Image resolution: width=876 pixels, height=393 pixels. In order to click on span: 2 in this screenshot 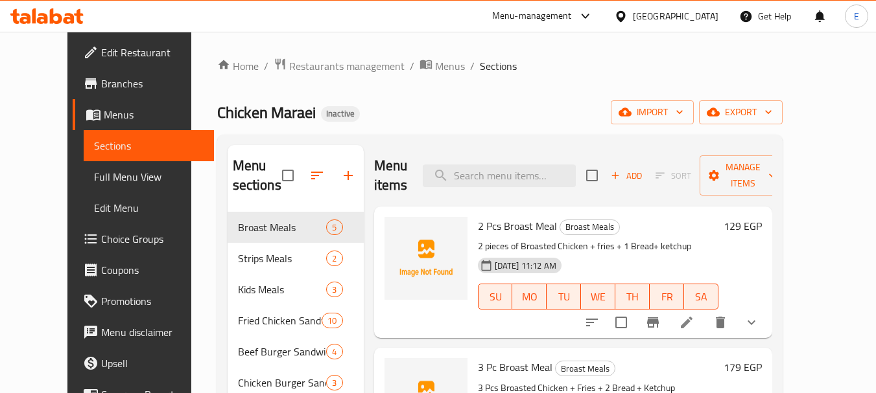, I will do `click(334, 259)`.